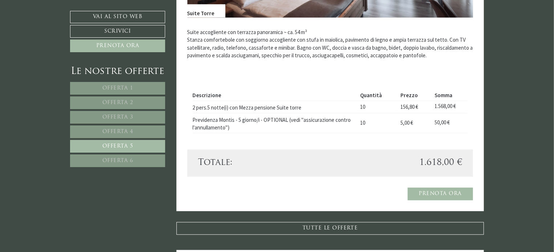 Image resolution: width=554 pixels, height=252 pixels. Describe the element at coordinates (143, 11) in the screenshot. I see `div: giovedì` at that location.